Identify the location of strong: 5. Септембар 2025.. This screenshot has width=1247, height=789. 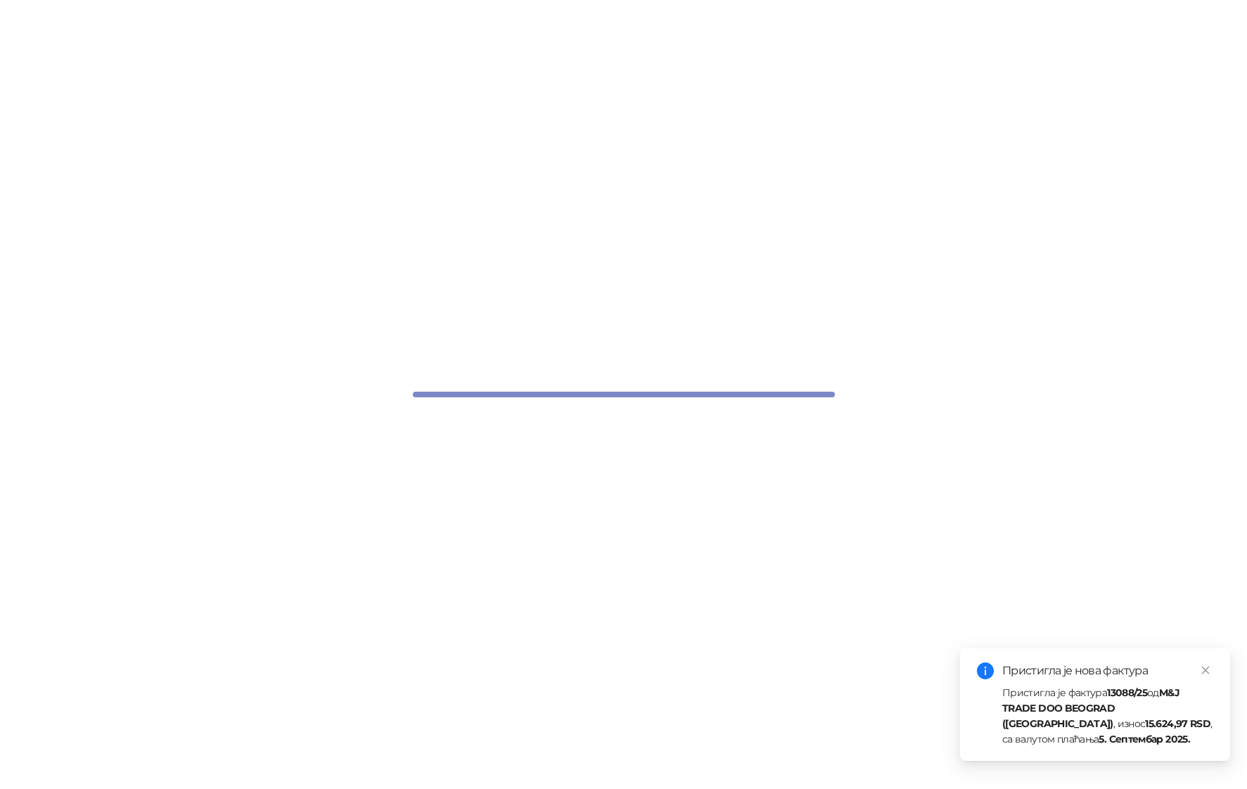
(1144, 739).